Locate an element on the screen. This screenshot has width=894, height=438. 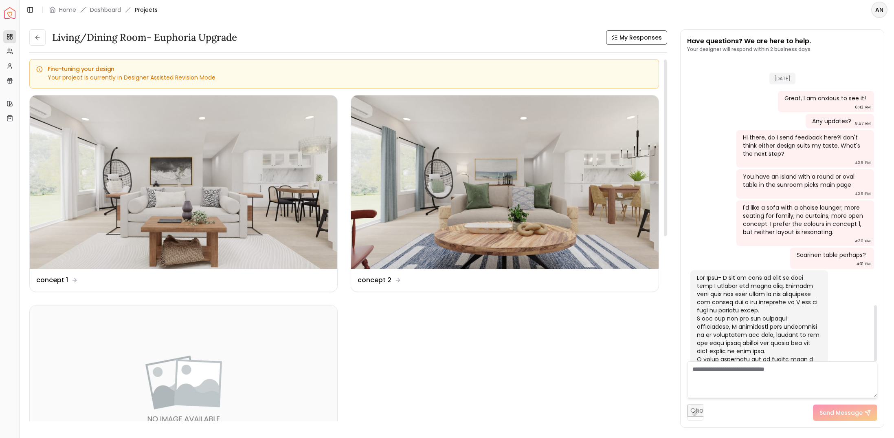
a: Spacejoy is located at coordinates (10, 13).